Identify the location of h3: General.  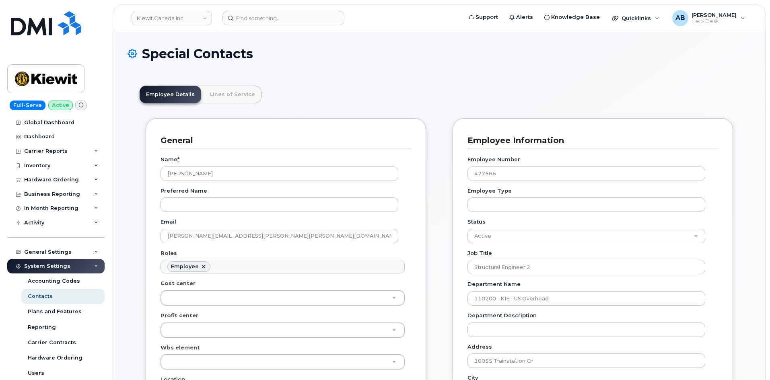
(283, 140).